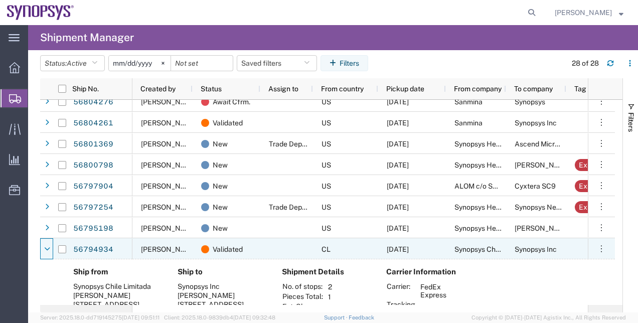 This screenshot has width=638, height=323. Describe the element at coordinates (77, 63) in the screenshot. I see `span: Active` at that location.